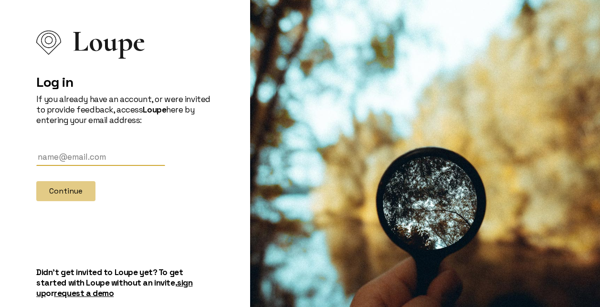 The width and height of the screenshot is (600, 307). Describe the element at coordinates (125, 82) in the screenshot. I see `h2: Log in` at that location.